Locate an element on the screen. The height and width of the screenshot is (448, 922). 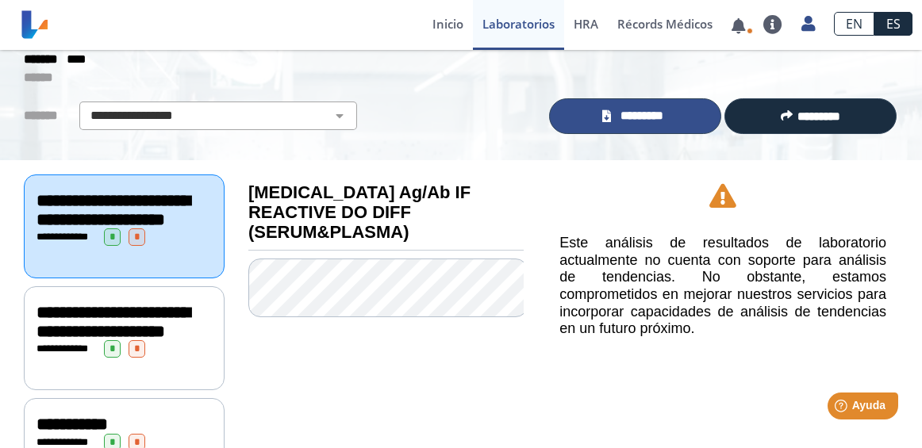
span: Ayuda is located at coordinates (88, 19).